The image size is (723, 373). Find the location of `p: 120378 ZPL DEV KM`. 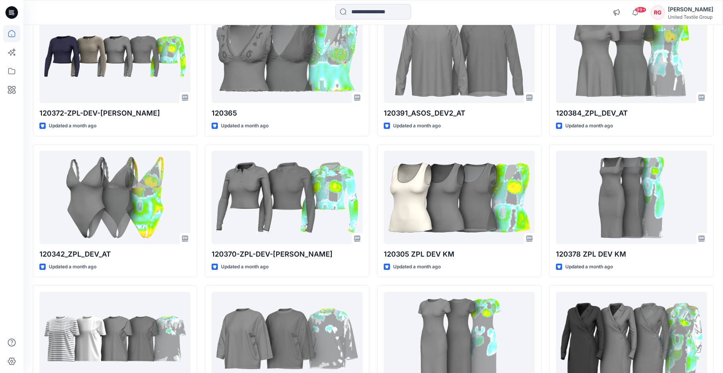

p: 120378 ZPL DEV KM is located at coordinates (631, 254).